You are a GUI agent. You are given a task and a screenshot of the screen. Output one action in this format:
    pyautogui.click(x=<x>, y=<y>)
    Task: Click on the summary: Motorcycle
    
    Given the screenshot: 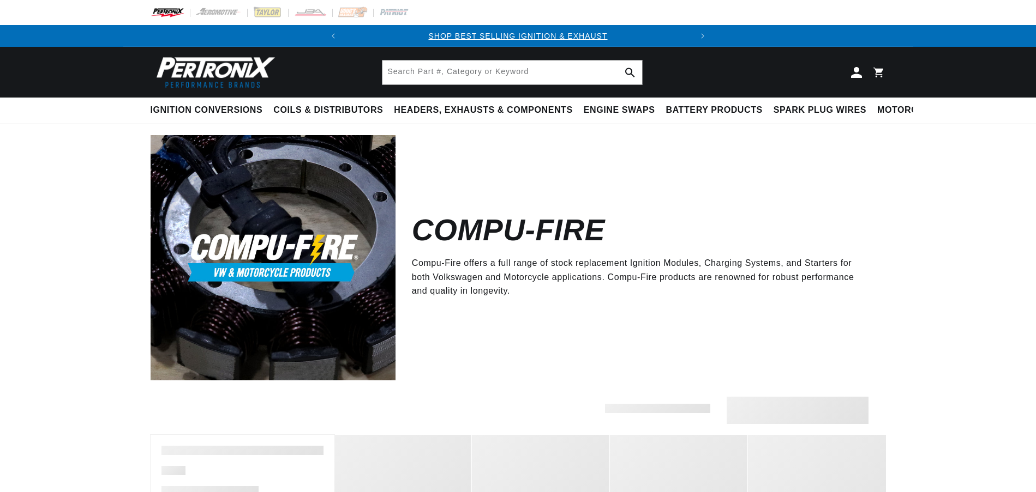 What is the action you would take?
    pyautogui.click(x=909, y=110)
    